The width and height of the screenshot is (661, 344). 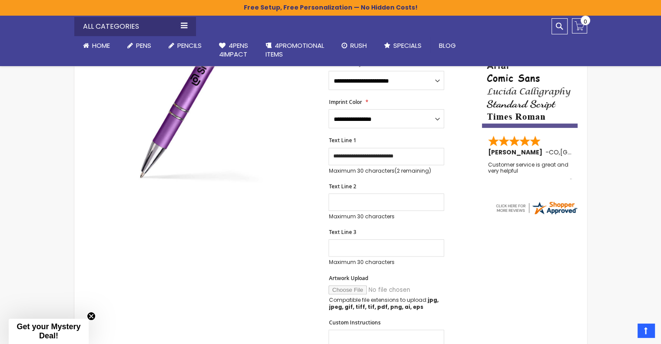 What do you see at coordinates (354, 322) in the screenshot?
I see `span: Custom Instructions` at bounding box center [354, 322].